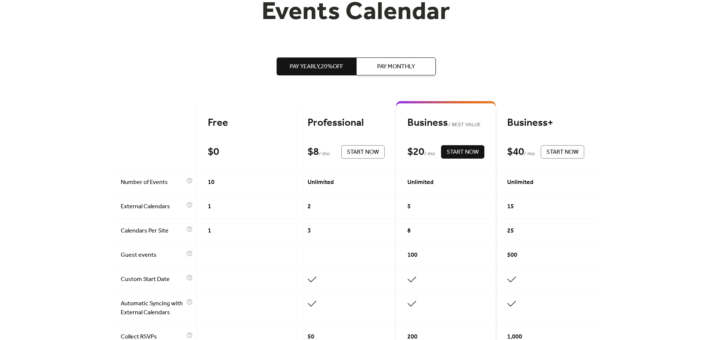 This screenshot has height=340, width=712. What do you see at coordinates (152, 183) in the screenshot?
I see `span: Number of Events` at bounding box center [152, 183].